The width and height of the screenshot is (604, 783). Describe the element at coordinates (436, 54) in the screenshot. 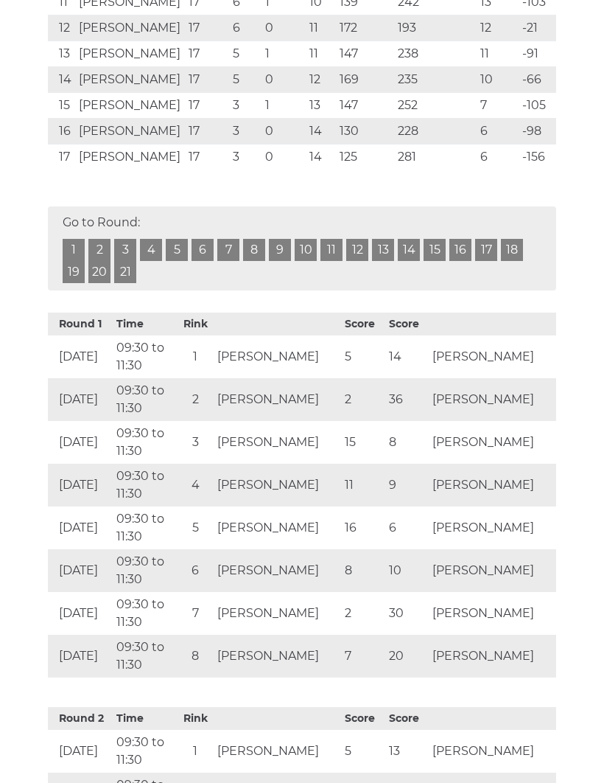

I see `td: 238` at that location.